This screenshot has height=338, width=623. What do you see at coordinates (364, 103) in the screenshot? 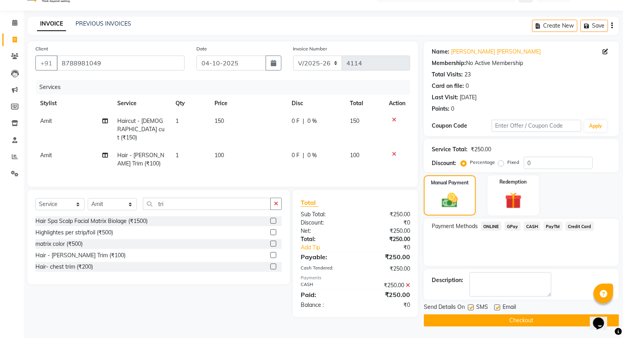
I see `th: Total` at bounding box center [364, 103].